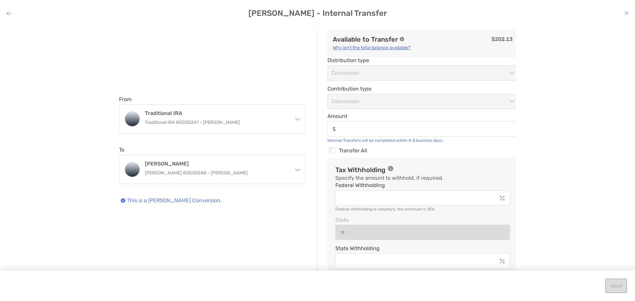 The width and height of the screenshot is (635, 301). What do you see at coordinates (123, 201) in the screenshot?
I see `img: Icon info` at bounding box center [123, 201].